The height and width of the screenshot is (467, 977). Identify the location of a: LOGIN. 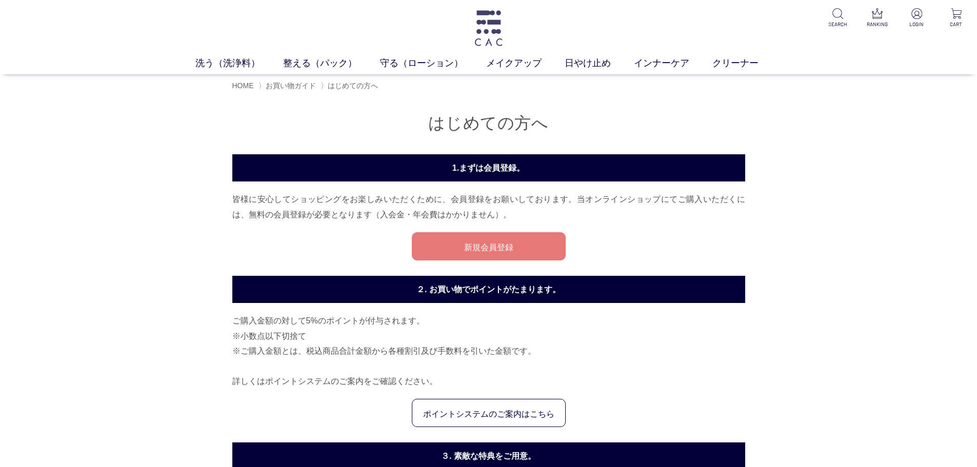
(917, 18).